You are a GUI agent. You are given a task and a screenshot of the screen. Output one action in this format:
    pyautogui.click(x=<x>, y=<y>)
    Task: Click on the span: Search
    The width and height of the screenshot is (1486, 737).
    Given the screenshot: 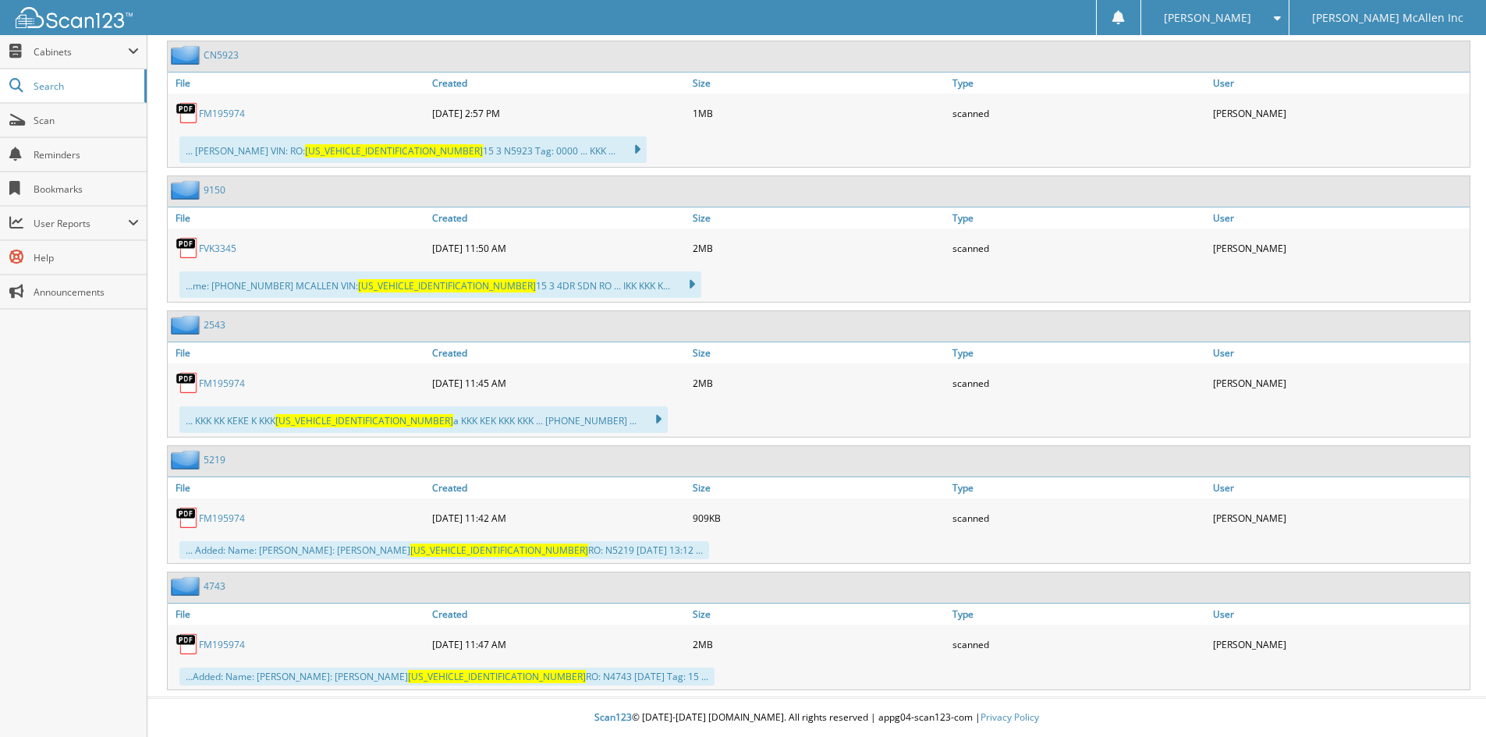 What is the action you would take?
    pyautogui.click(x=85, y=86)
    